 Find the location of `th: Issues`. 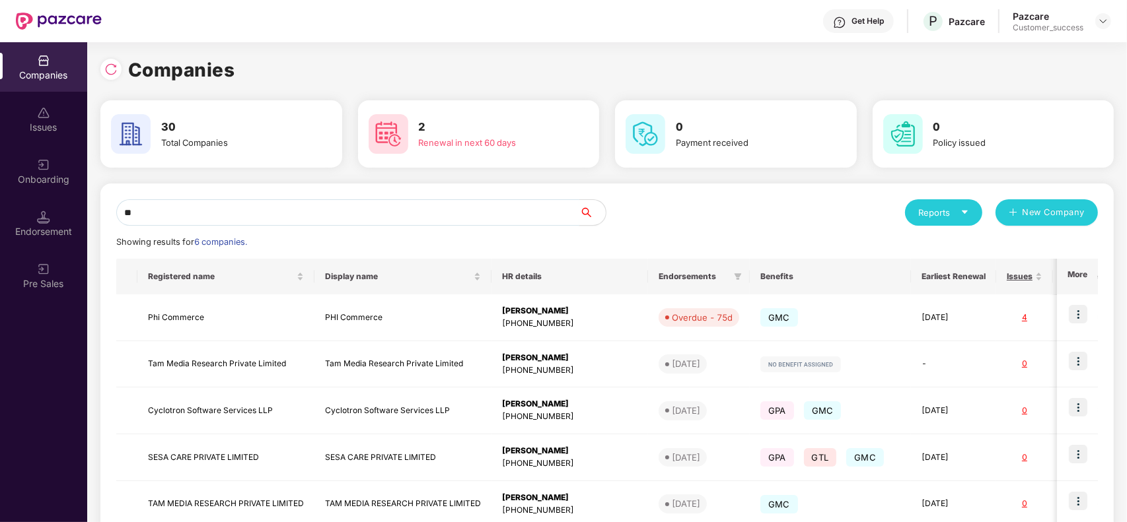

th: Issues is located at coordinates (1024, 277).